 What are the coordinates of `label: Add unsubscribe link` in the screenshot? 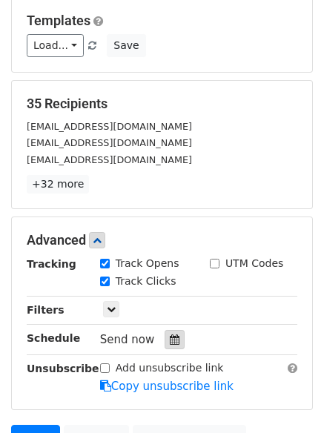 It's located at (170, 368).